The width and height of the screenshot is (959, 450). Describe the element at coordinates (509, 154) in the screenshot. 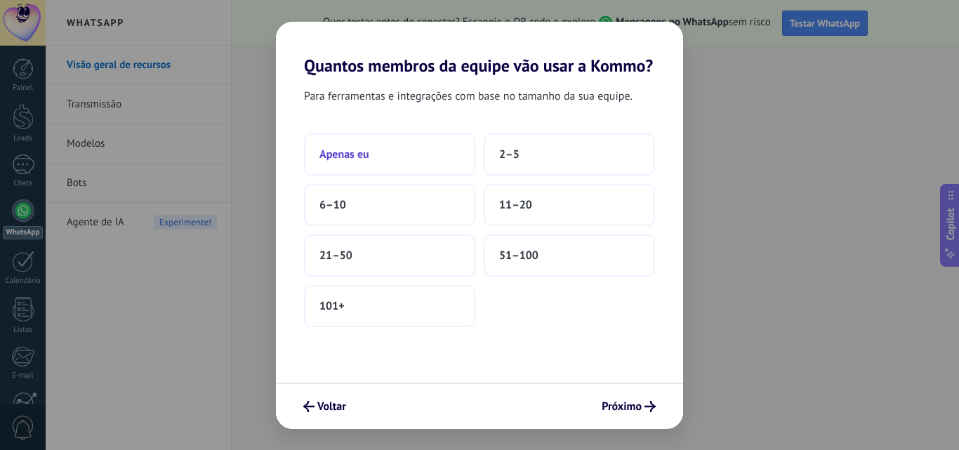

I see `span: 2–5` at that location.